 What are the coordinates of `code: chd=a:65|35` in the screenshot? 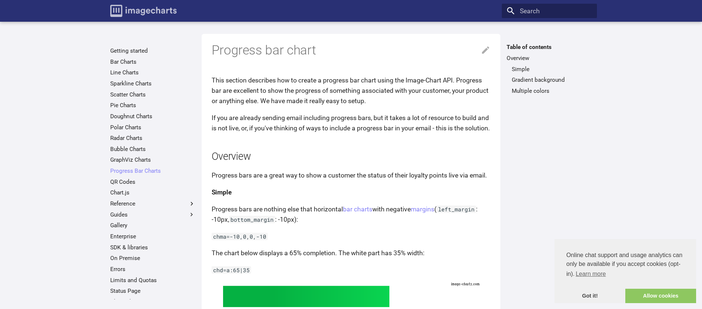 It's located at (232, 270).